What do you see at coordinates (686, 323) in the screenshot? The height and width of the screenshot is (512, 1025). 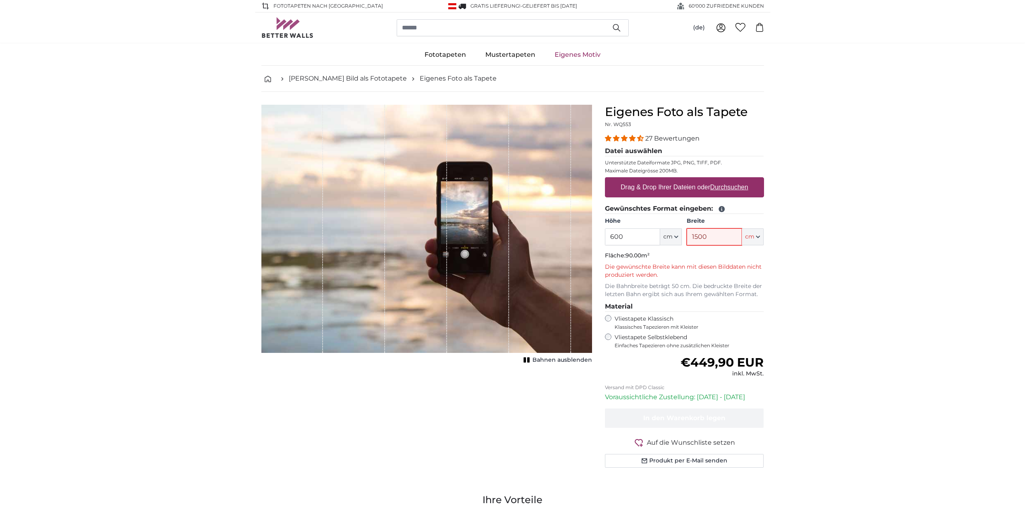 I see `label: Vliestapete Klassisch` at bounding box center [686, 323].